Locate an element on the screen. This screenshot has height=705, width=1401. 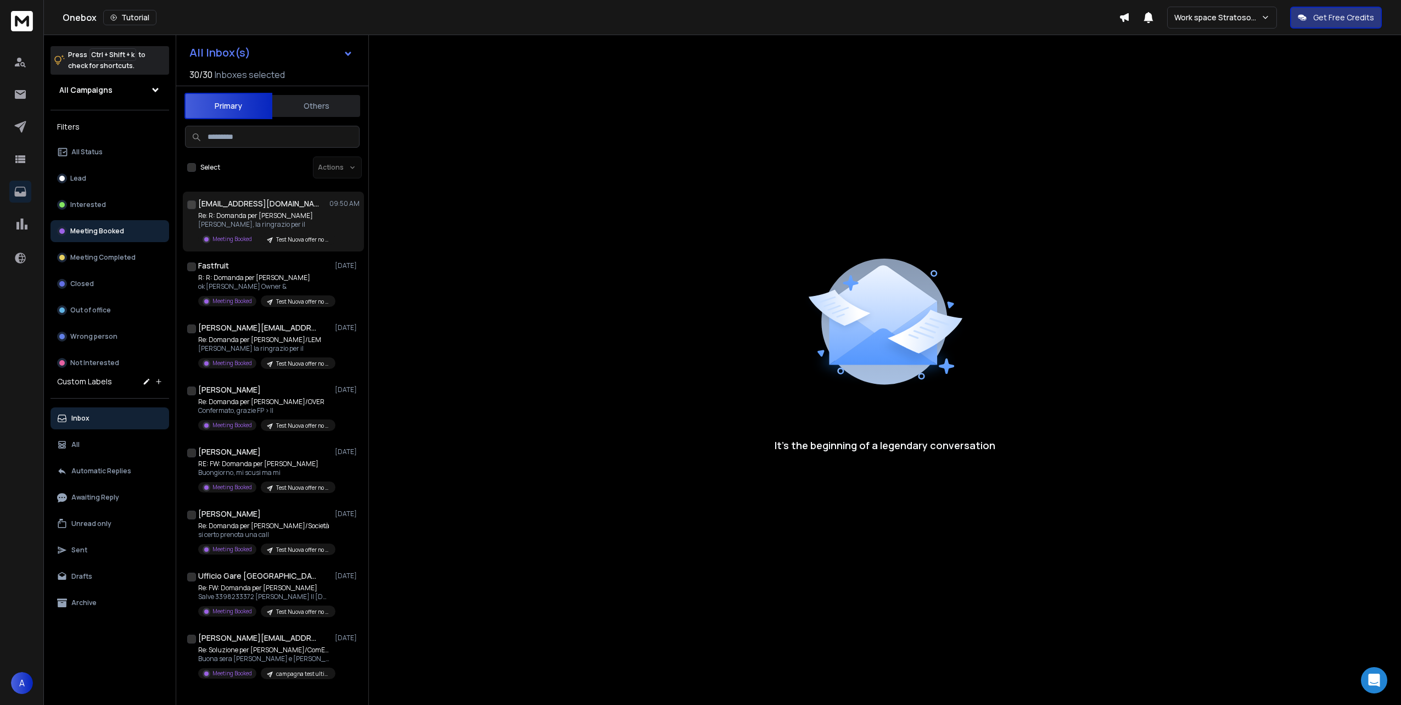
button: Lead is located at coordinates (110, 178).